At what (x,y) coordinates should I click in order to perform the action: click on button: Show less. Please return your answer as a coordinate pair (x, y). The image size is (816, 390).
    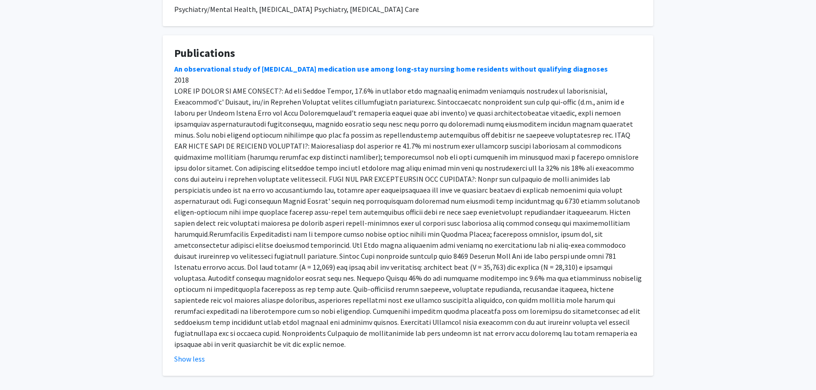
    Looking at the image, I should click on (189, 359).